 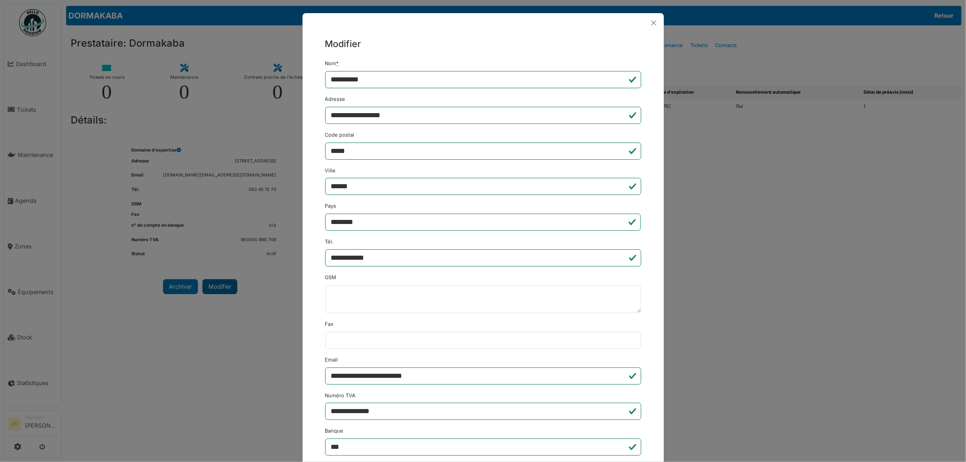 What do you see at coordinates (340, 135) in the screenshot?
I see `label: Code postal` at bounding box center [340, 135].